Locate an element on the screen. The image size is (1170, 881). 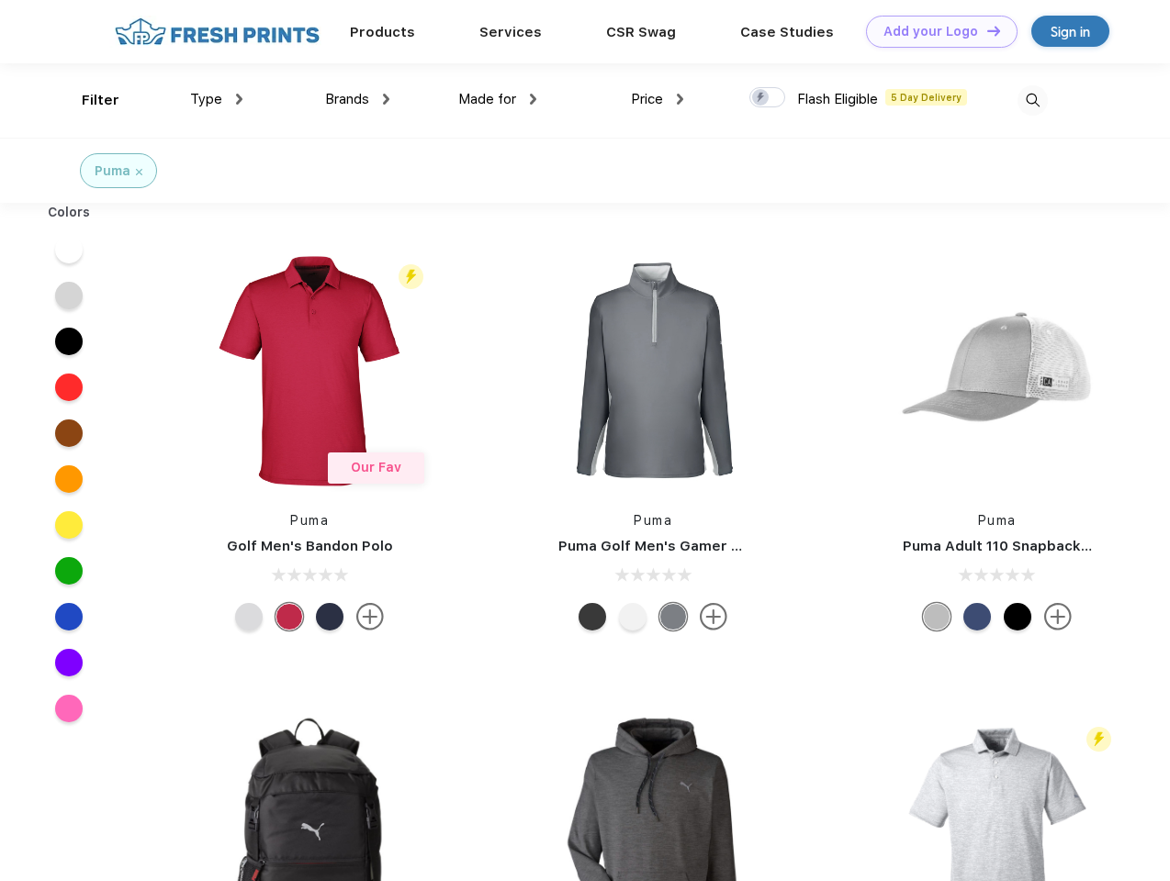
div: Ski Patrol is located at coordinates (289, 617).